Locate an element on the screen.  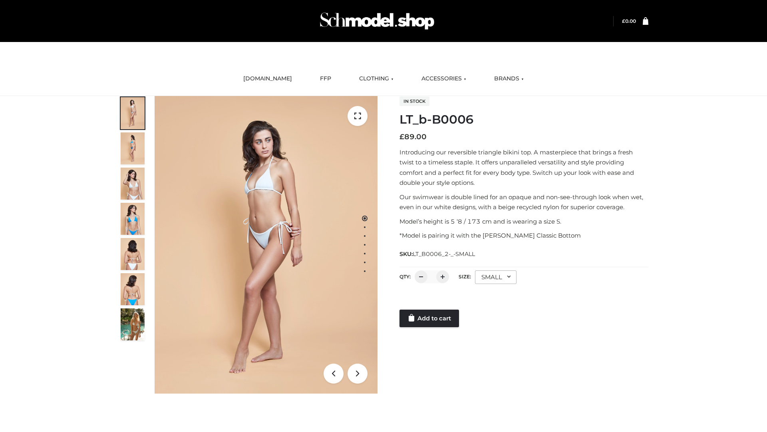
img: ArielClassicBikiniTop_CloudNine_AzureSky_OW114ECO_1-scaled.jpg is located at coordinates (133, 113).